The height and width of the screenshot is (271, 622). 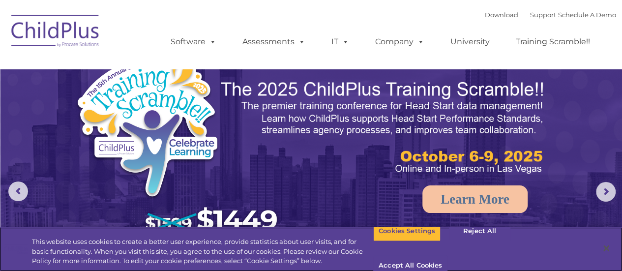 What do you see at coordinates (470, 42) in the screenshot?
I see `a: University` at bounding box center [470, 42].